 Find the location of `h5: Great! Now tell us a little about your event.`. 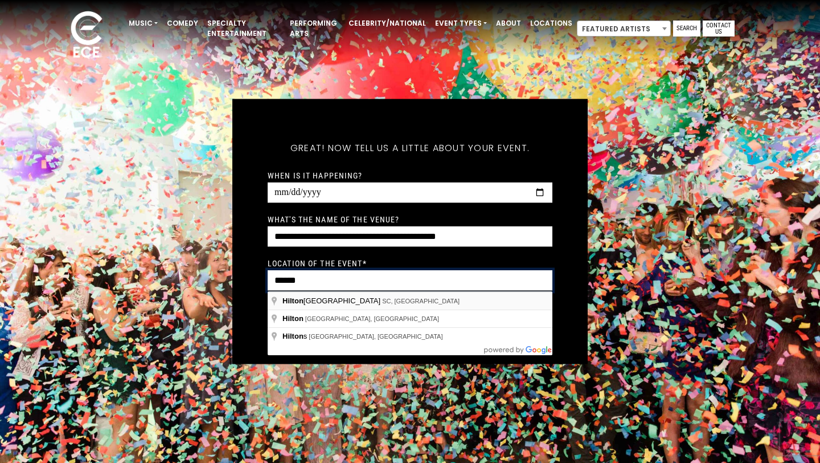

h5: Great! Now tell us a little about your event. is located at coordinates (410, 148).